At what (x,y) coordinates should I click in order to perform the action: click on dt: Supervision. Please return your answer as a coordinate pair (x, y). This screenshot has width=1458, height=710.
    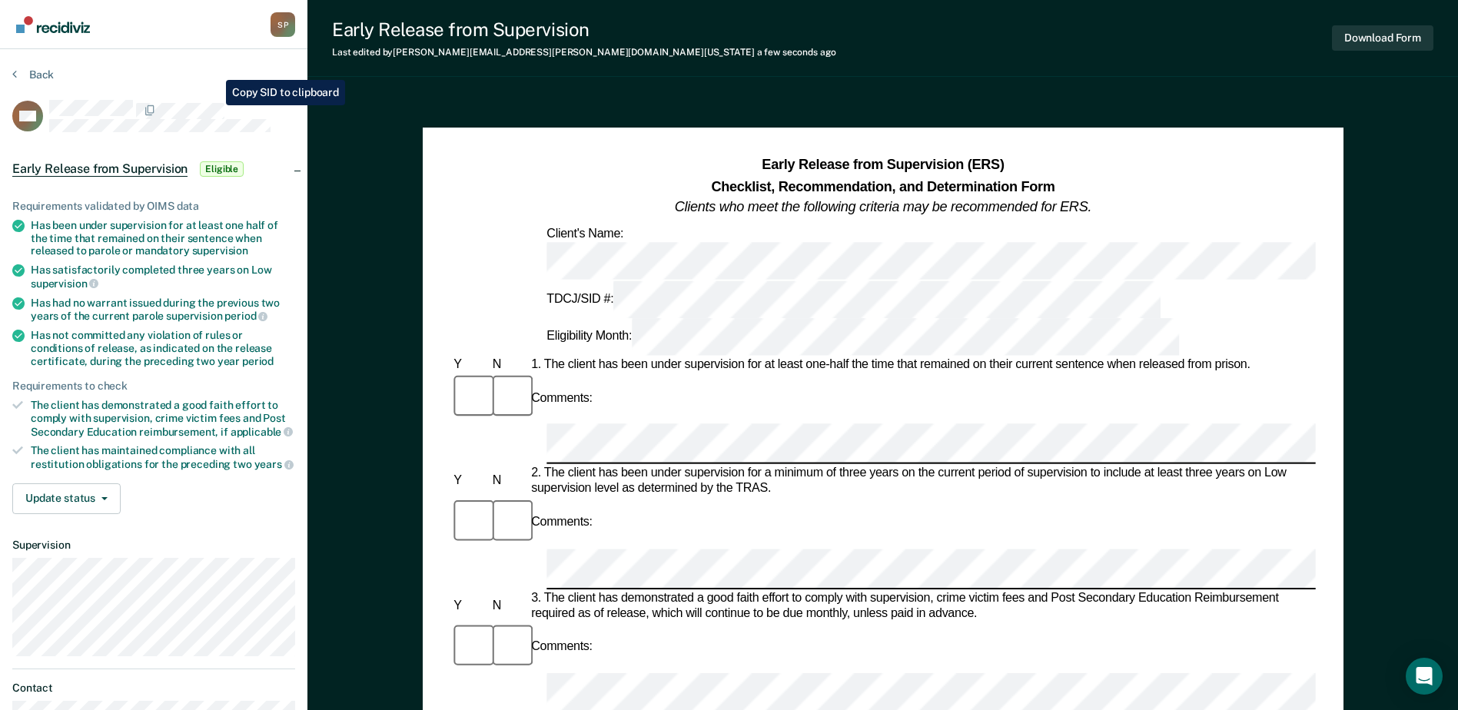
    Looking at the image, I should click on (154, 545).